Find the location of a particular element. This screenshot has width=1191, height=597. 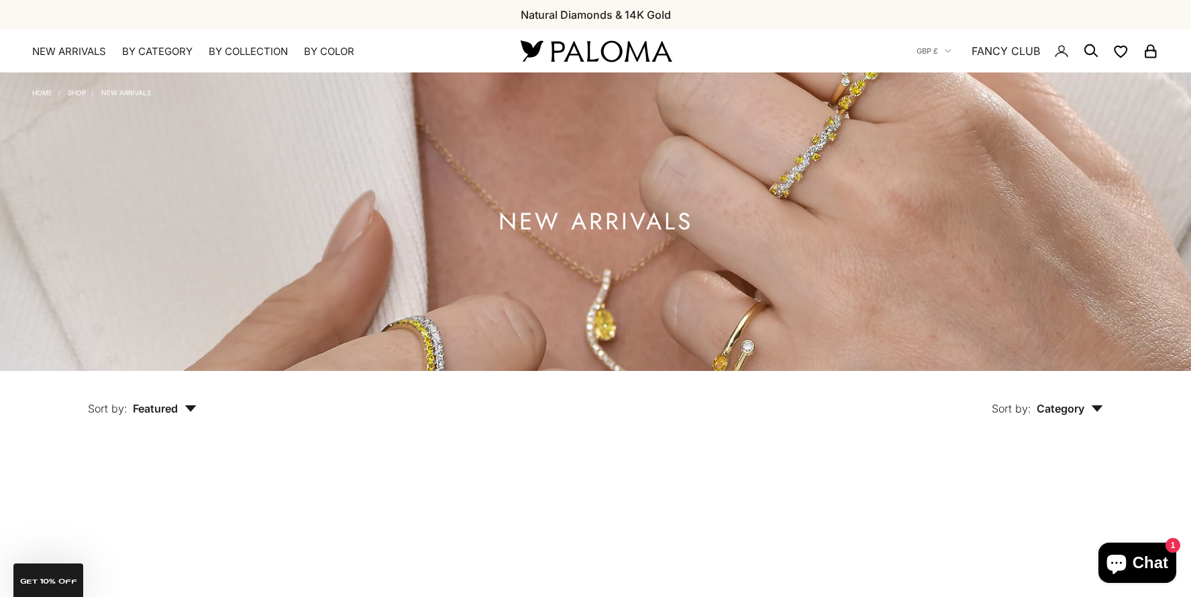

span: GET 10% Off is located at coordinates (48, 582).